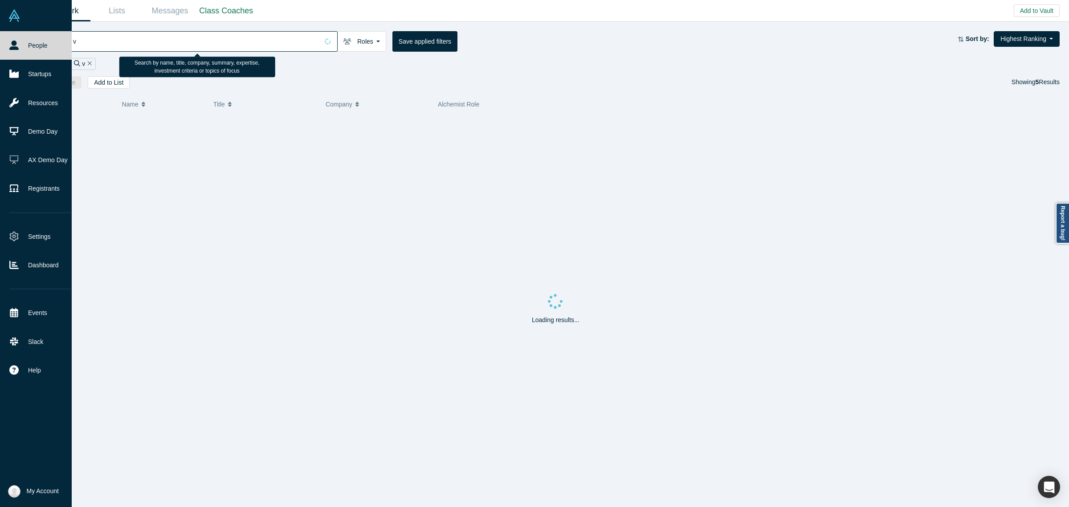 The image size is (1069, 507). I want to click on button: Save applied filters, so click(425, 41).